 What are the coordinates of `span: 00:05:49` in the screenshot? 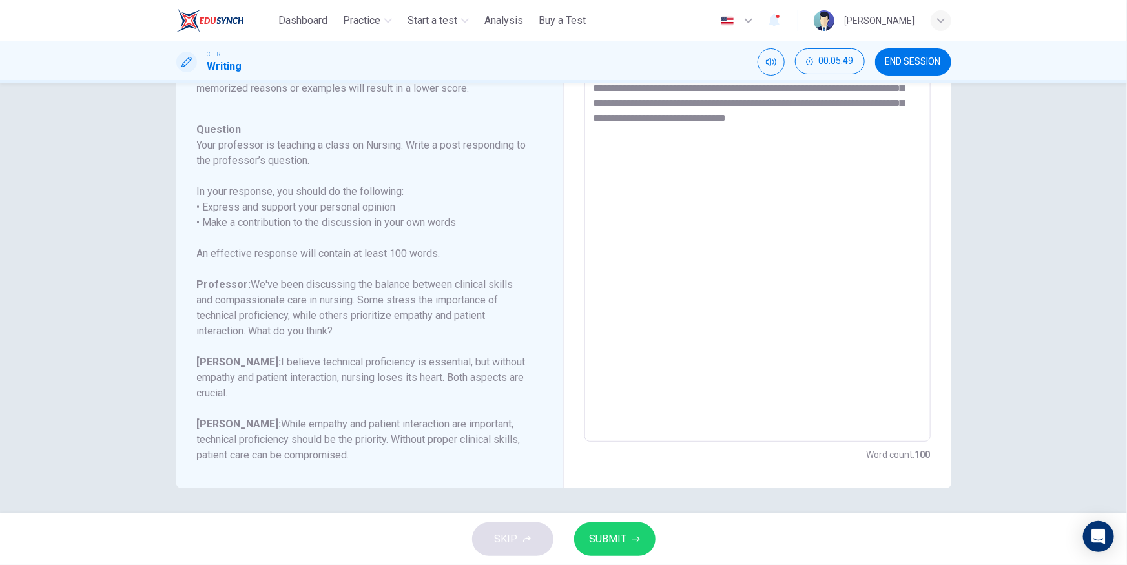 It's located at (837, 61).